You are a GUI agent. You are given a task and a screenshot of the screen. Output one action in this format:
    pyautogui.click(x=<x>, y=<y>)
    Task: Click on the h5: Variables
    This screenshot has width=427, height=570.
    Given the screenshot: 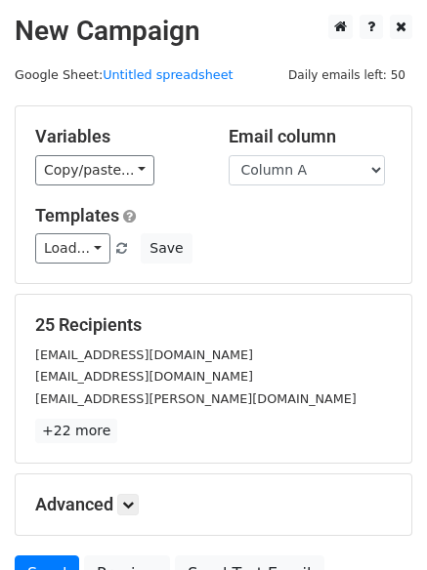 What is the action you would take?
    pyautogui.click(x=117, y=137)
    